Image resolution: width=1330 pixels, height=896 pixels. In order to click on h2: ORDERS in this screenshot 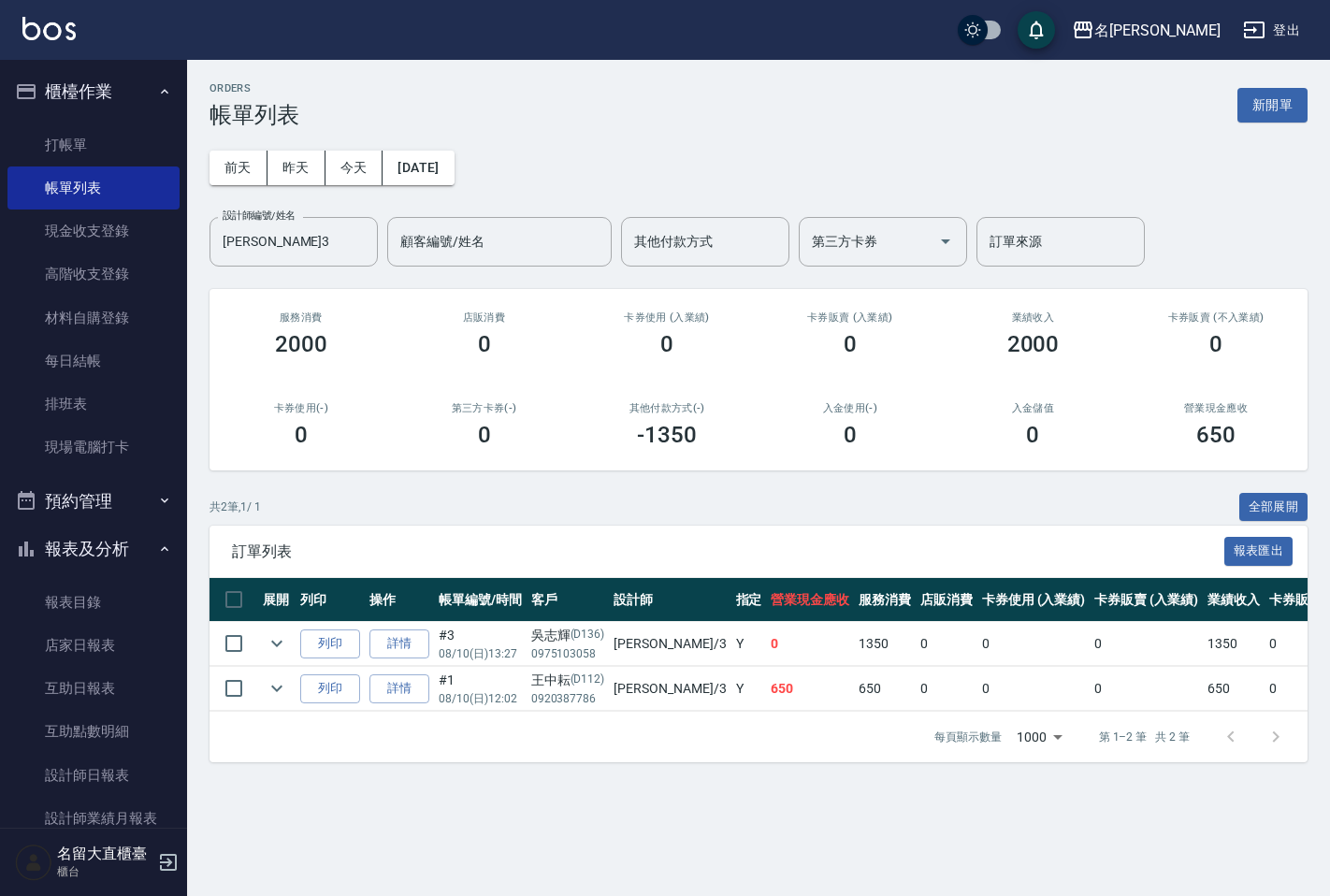, I will do `click(254, 88)`.